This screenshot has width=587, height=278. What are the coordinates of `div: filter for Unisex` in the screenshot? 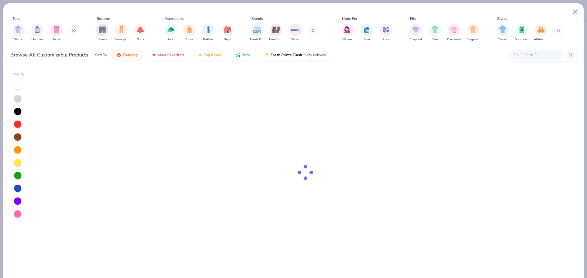 It's located at (386, 33).